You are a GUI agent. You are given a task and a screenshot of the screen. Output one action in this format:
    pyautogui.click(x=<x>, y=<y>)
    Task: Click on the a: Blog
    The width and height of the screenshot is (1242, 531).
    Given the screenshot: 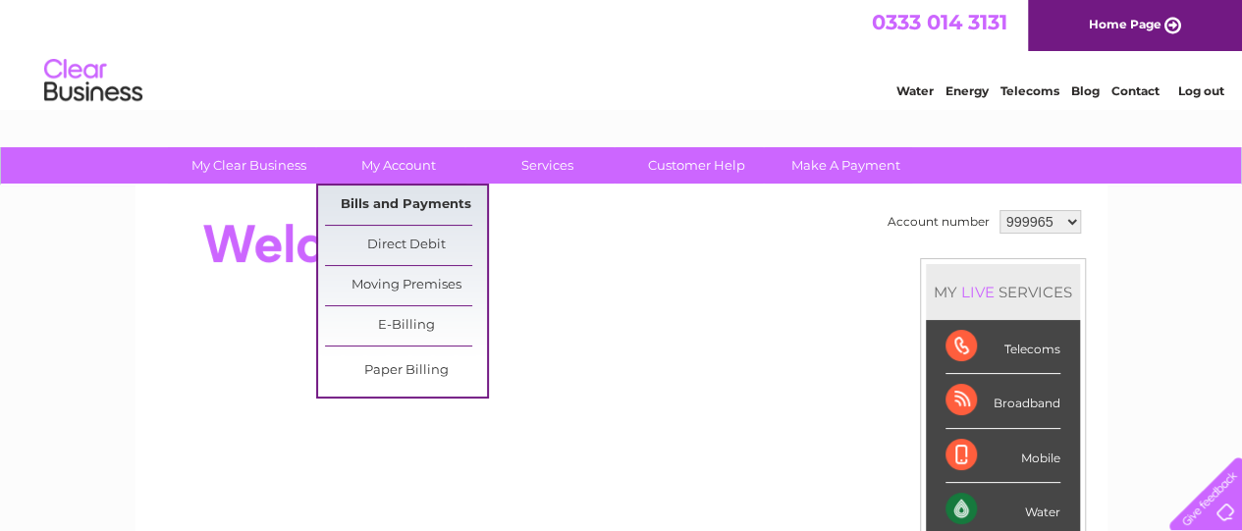 What is the action you would take?
    pyautogui.click(x=1085, y=90)
    